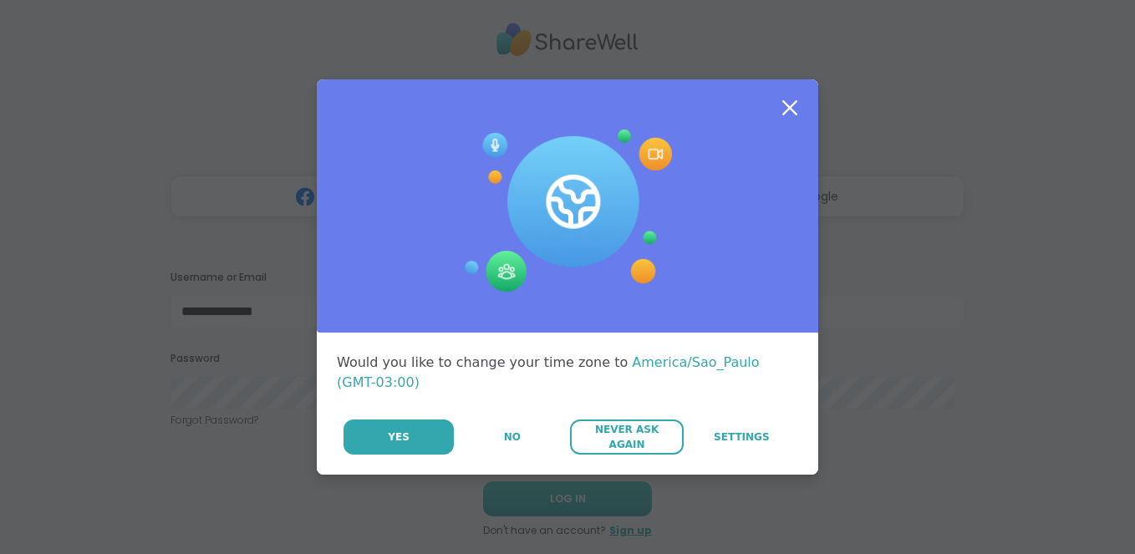  I want to click on button: Never Ask Again, so click(626, 437).